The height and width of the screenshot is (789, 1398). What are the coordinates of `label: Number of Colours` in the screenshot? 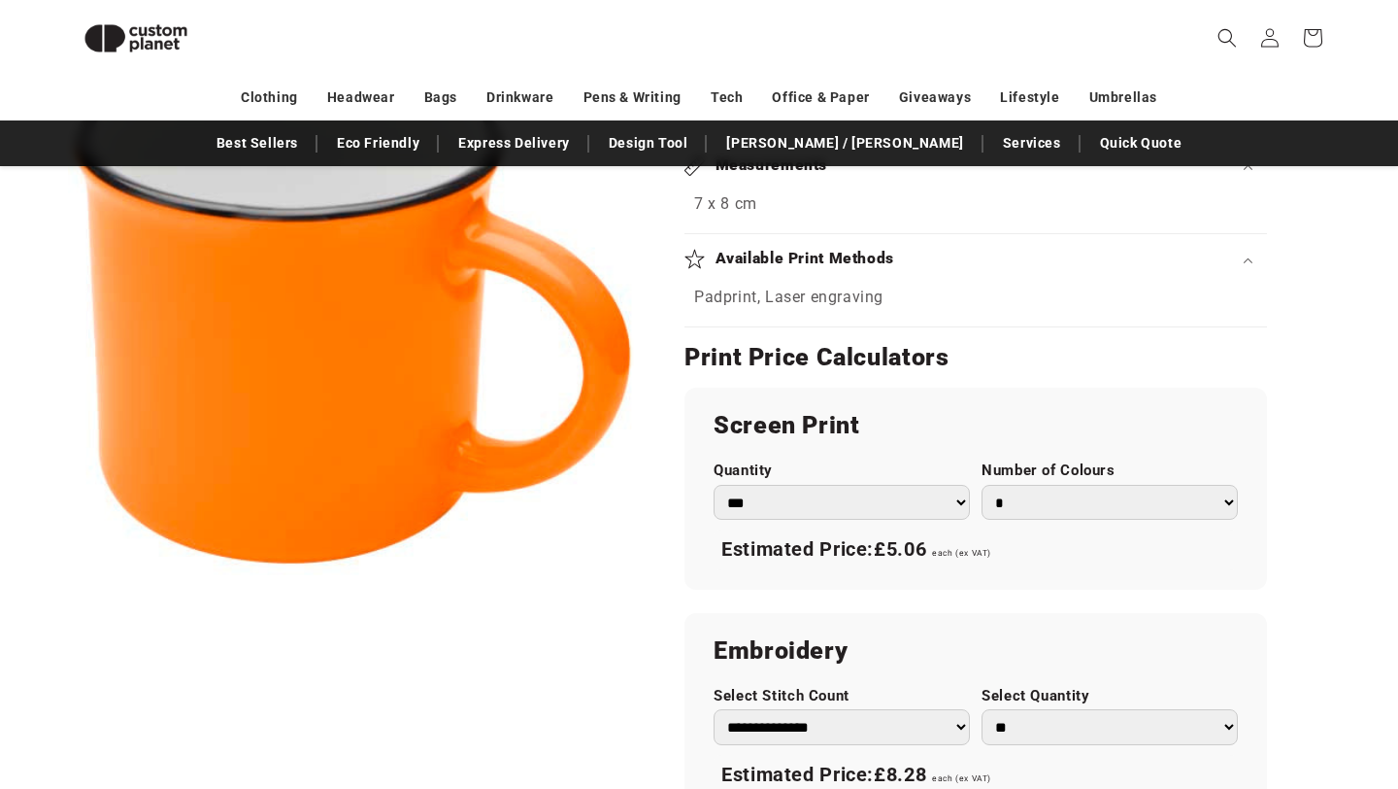 It's located at (1110, 470).